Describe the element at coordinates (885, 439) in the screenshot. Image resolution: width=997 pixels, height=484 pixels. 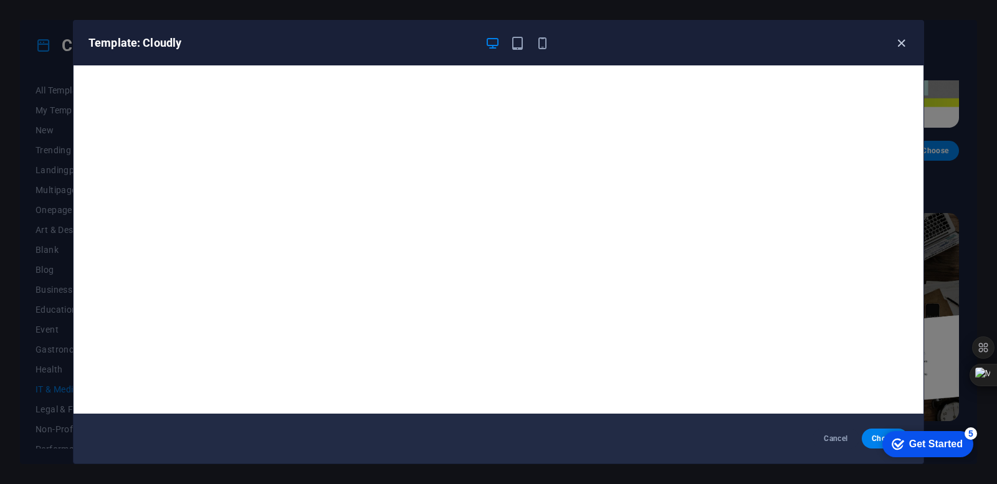
I see `button: Choose` at that location.